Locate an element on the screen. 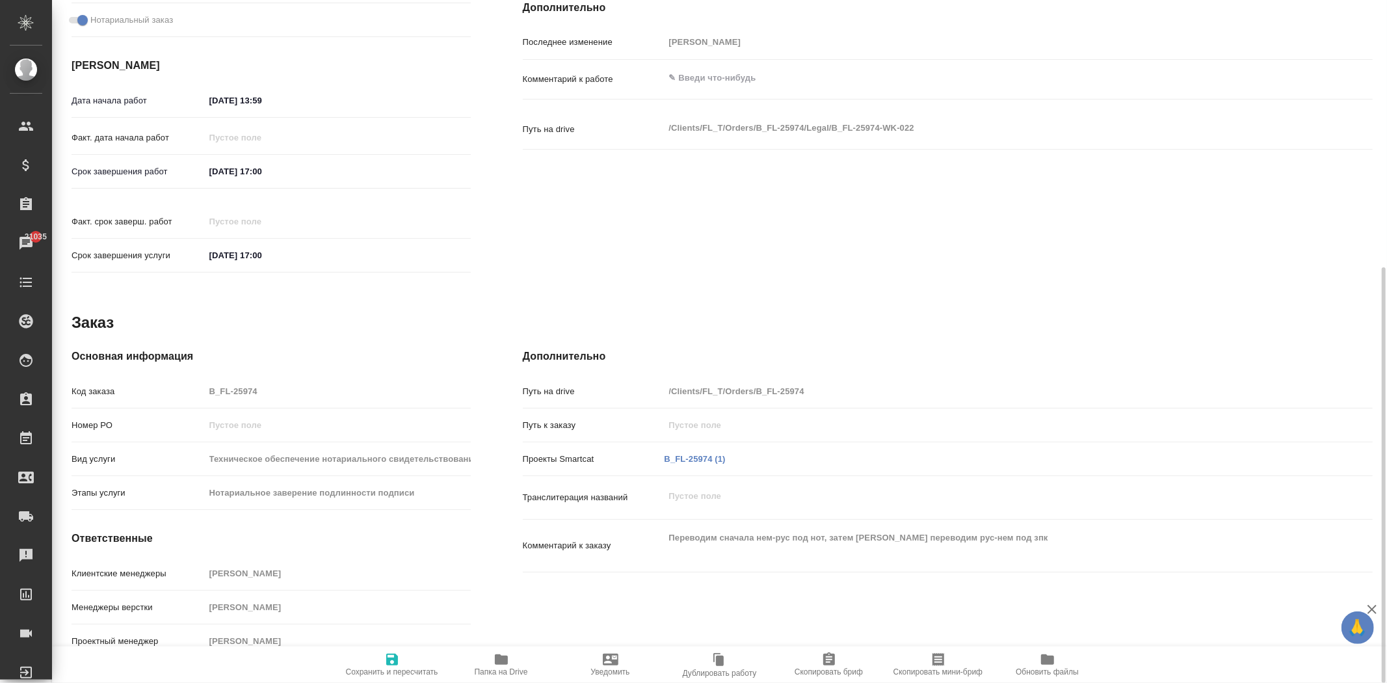 This screenshot has width=1387, height=683. span: Обновить файлы is located at coordinates (1047, 672).